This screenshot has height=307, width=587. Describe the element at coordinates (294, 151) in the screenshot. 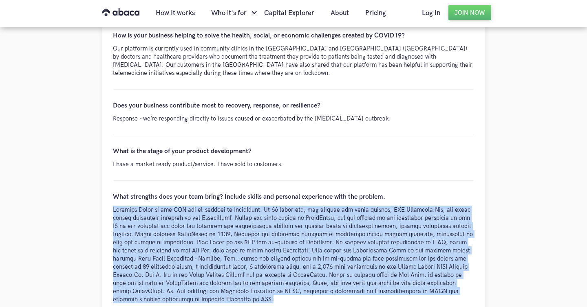

I see `div: What is the stage of your product development?` at that location.